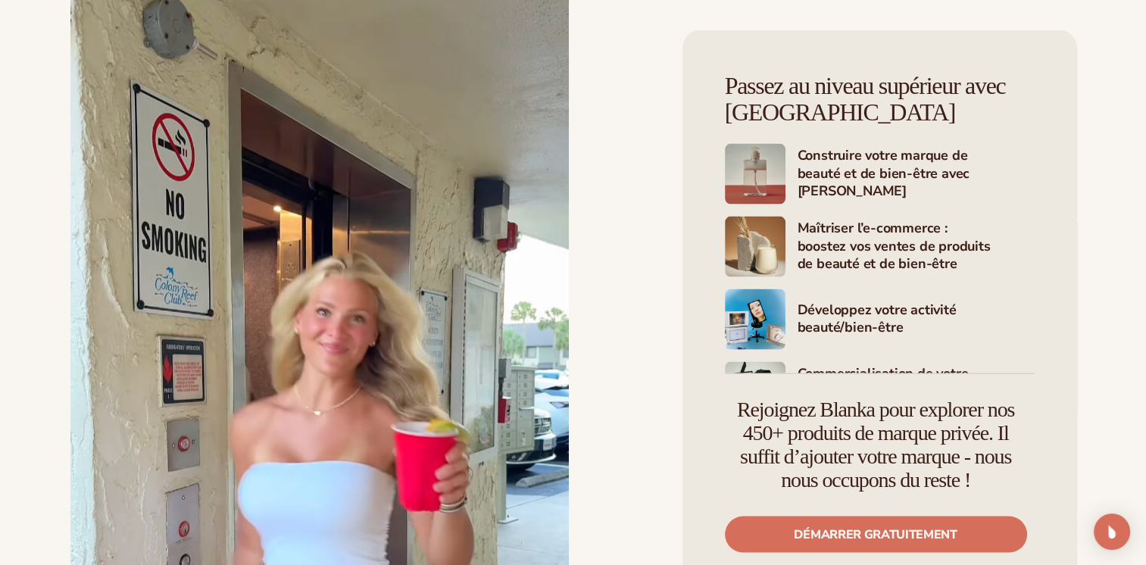 The height and width of the screenshot is (565, 1146). I want to click on div: Ouvrez Intercom Messenger, so click(1112, 532).